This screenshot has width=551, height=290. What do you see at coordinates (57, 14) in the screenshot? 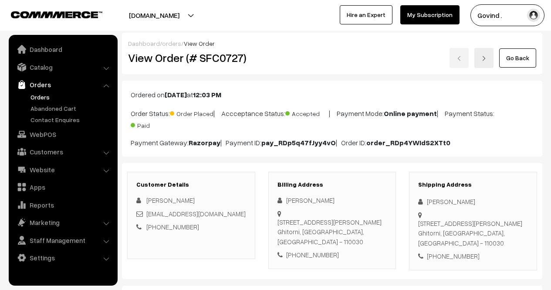
I see `img: COMMMERCE` at bounding box center [57, 14].